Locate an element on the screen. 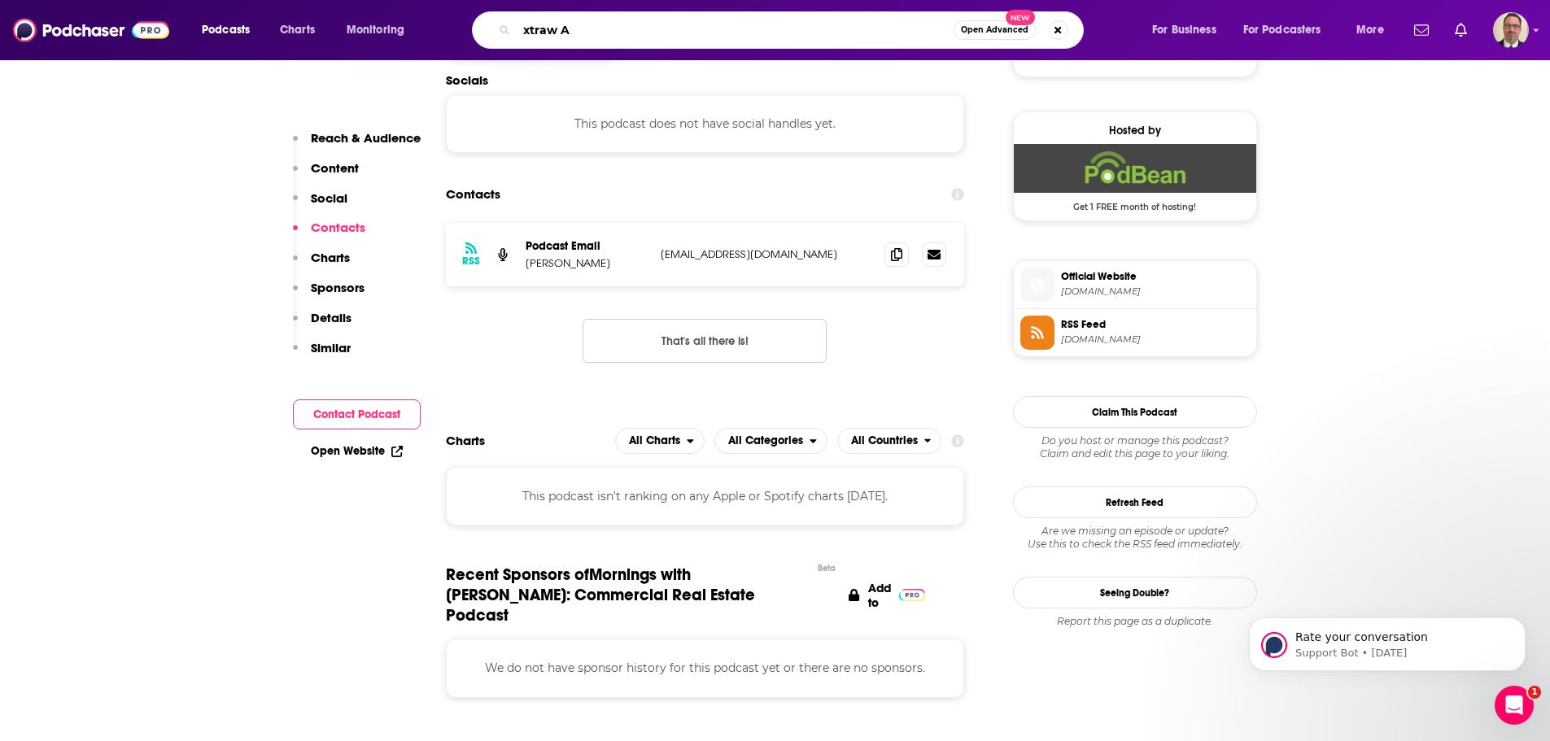 The image size is (1550, 741). img: Podchaser - Follow, Share and Rate Podcasts is located at coordinates (91, 30).